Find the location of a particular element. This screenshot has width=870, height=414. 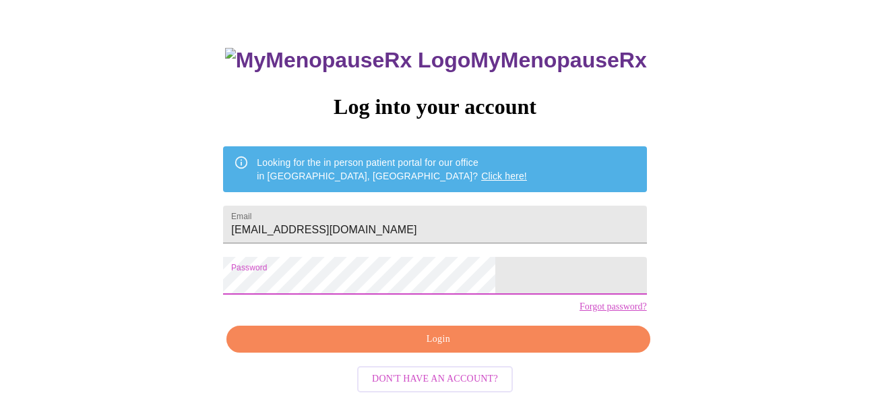

h3: Log into your account is located at coordinates (435, 107).